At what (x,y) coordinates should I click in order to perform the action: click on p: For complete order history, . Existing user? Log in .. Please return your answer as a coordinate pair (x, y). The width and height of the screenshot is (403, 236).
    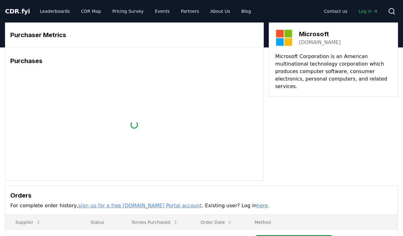
    Looking at the image, I should click on (201, 205).